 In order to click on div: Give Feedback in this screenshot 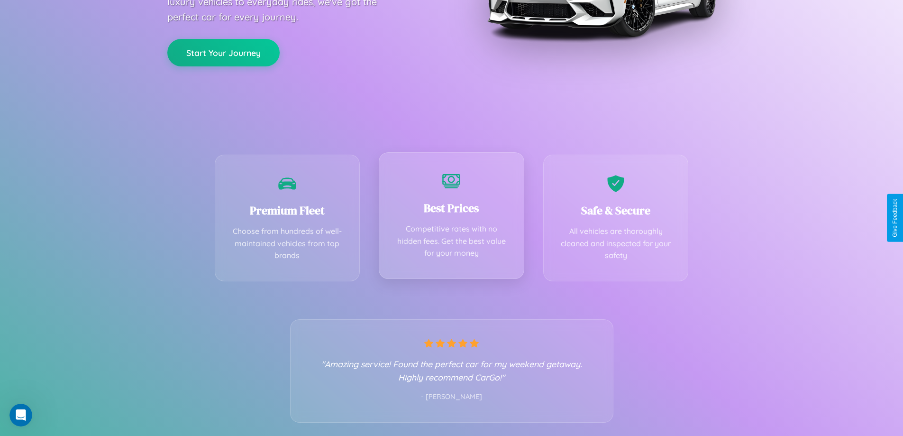, I will do `click(895, 218)`.